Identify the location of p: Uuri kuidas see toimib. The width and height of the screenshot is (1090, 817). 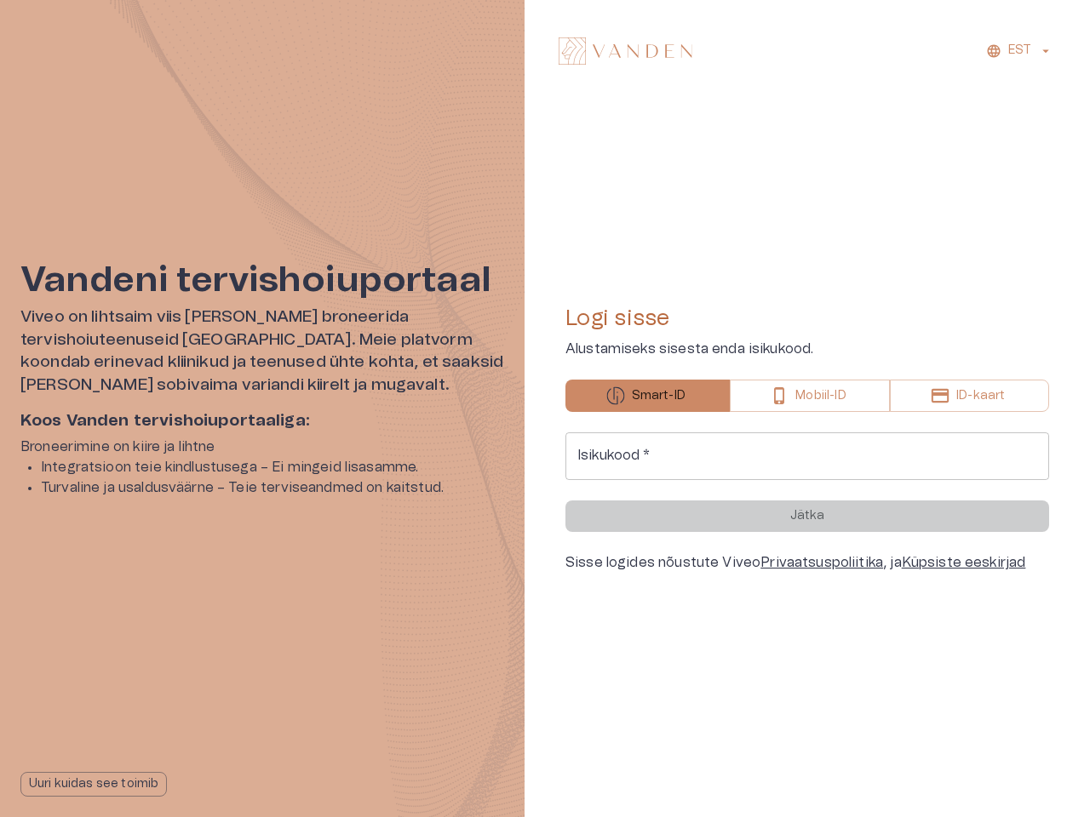
(94, 784).